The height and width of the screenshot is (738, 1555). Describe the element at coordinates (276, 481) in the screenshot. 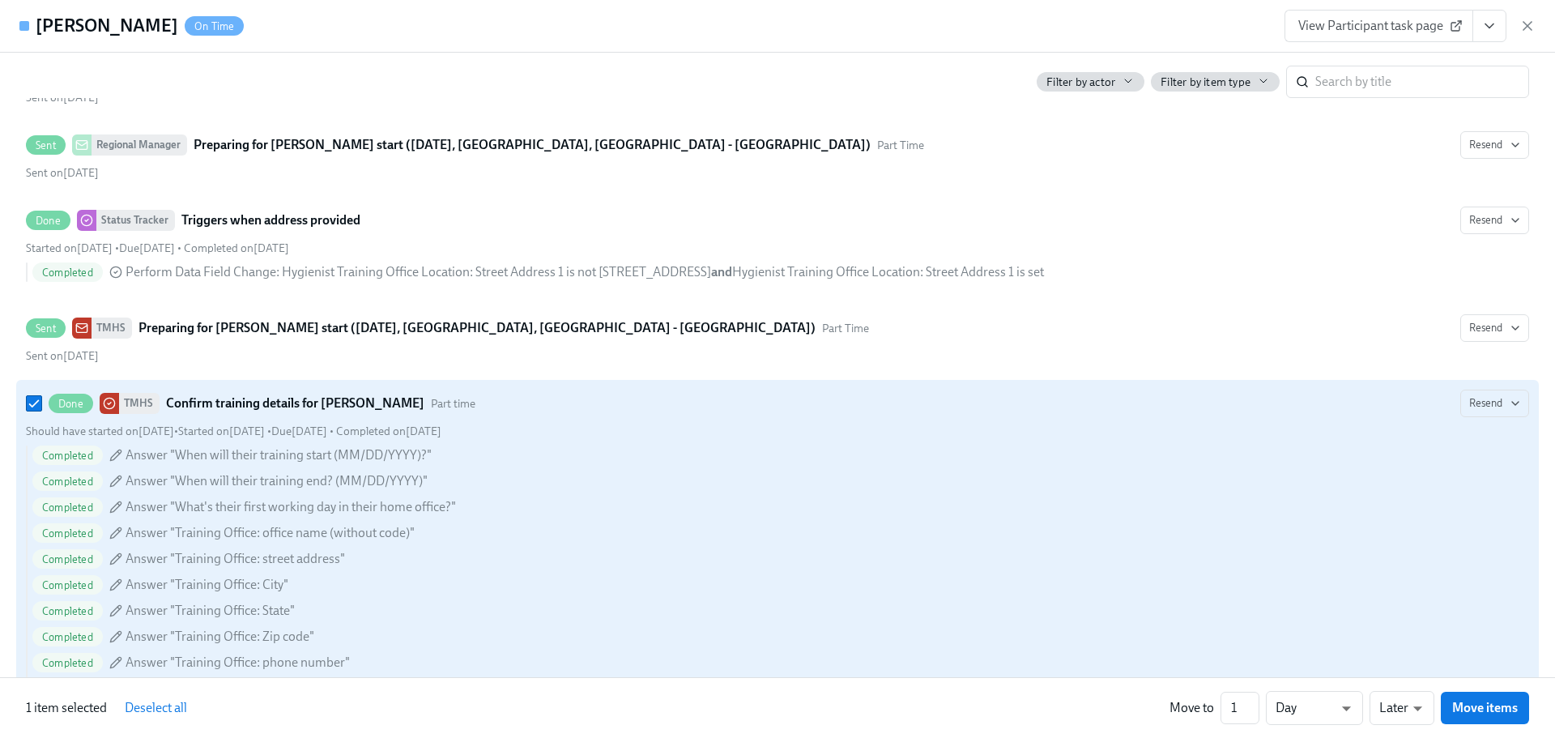

I see `span: Answer "When will their training end? (MM/DD/YYYY)"` at that location.